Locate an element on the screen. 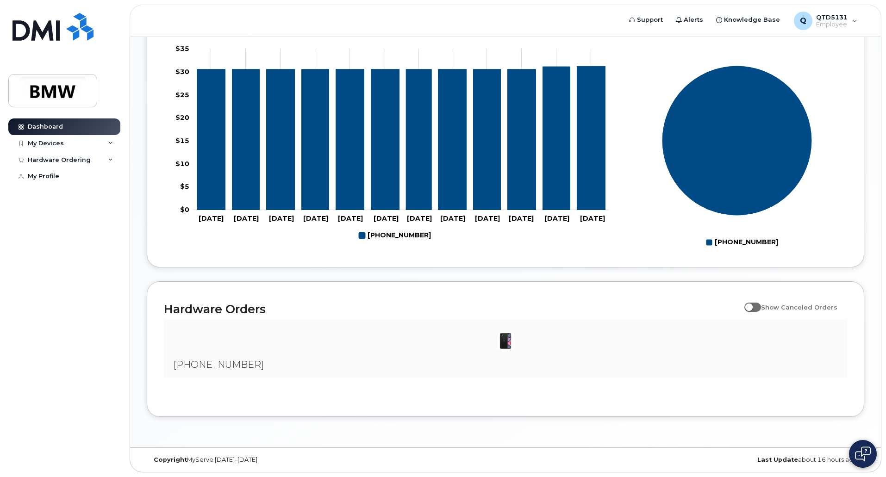  strong: Last Update is located at coordinates (778, 460).